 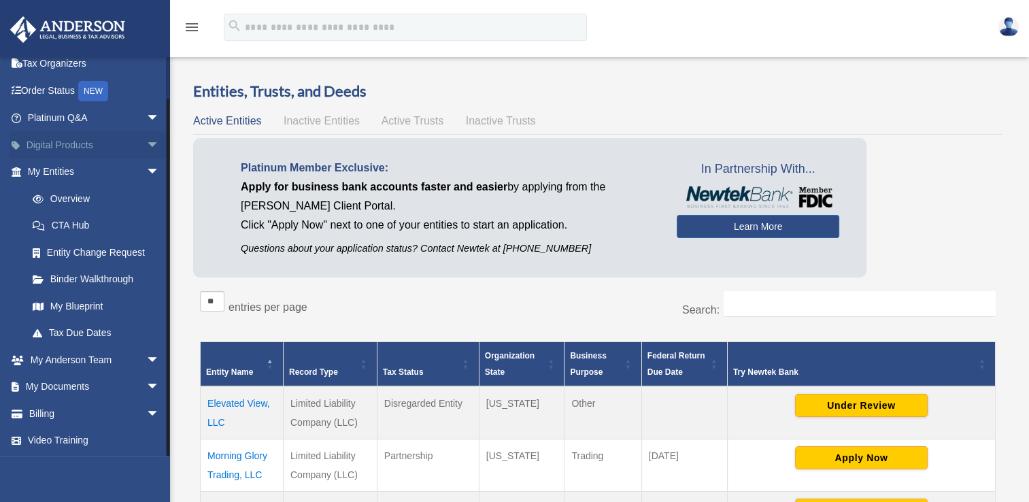 I want to click on a: My Documentsarrow_drop_down, so click(x=95, y=387).